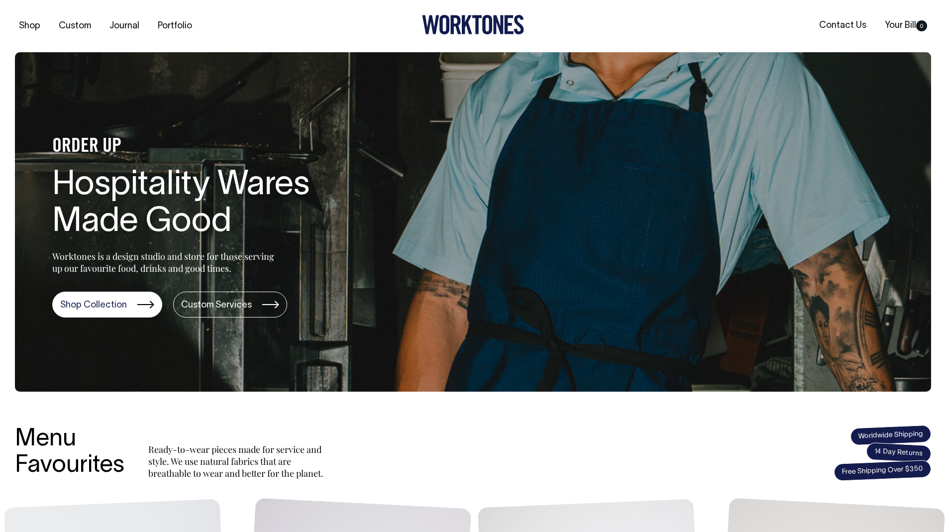 The height and width of the screenshot is (532, 946). I want to click on a: Portfolio, so click(175, 26).